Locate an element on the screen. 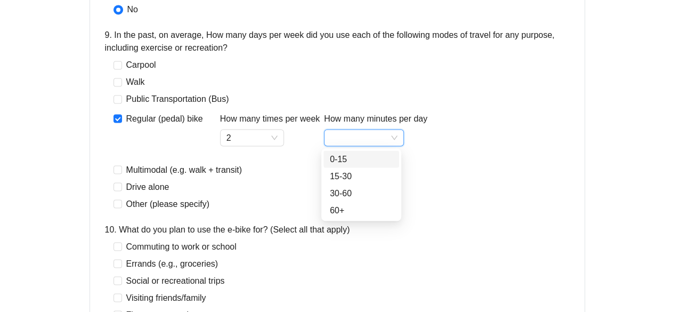 Image resolution: width=674 pixels, height=312 pixels. span: Carpool is located at coordinates (141, 65).